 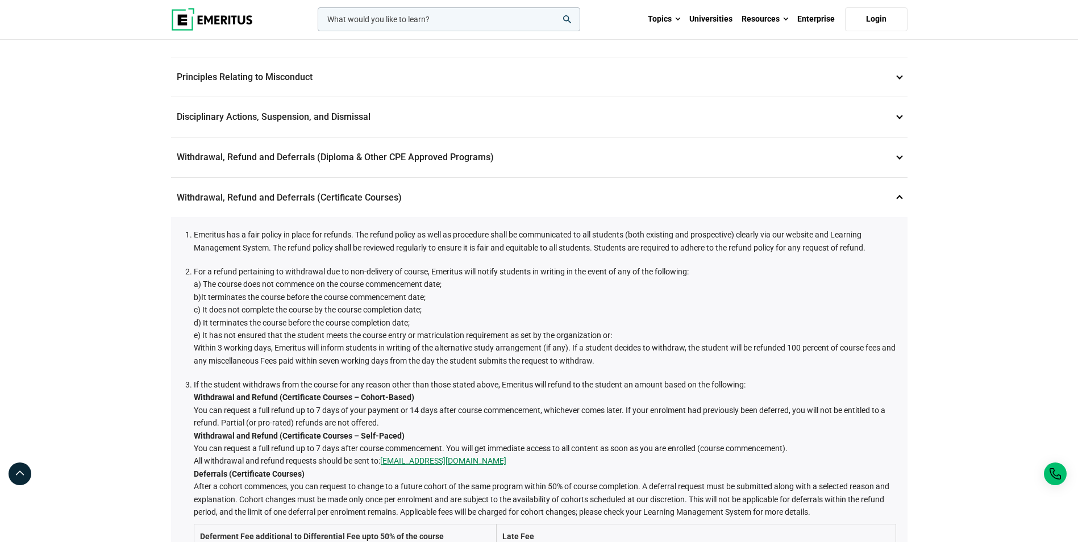 What do you see at coordinates (302, 323) in the screenshot?
I see `span: d) It terminates the course before the course completion date;` at bounding box center [302, 323].